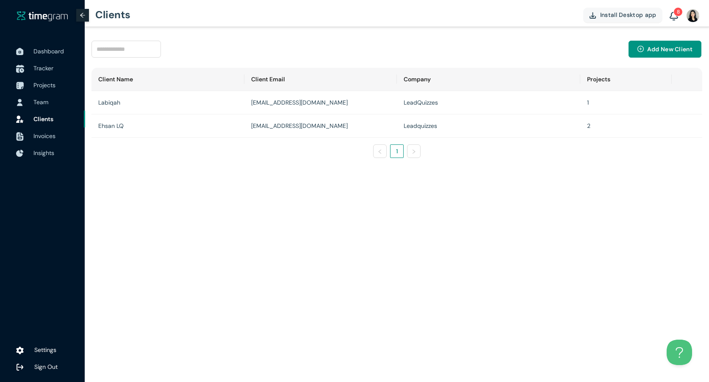  Describe the element at coordinates (488, 79) in the screenshot. I see `th: Company` at that location.